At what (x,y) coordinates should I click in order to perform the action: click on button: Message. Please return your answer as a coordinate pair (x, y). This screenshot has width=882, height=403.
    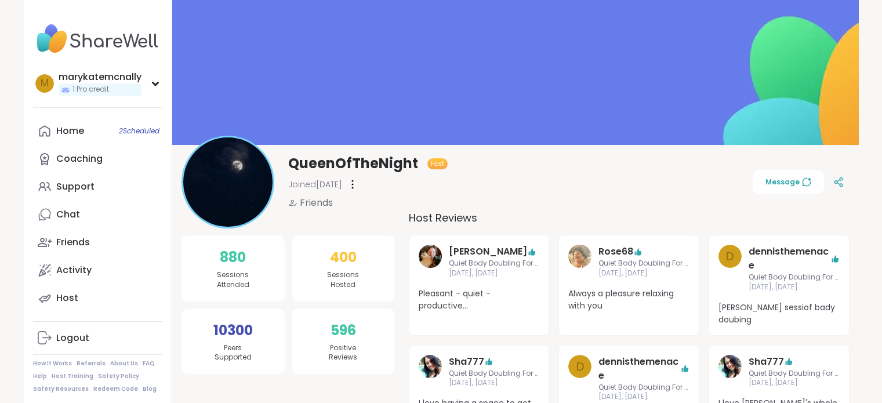
    Looking at the image, I should click on (788, 182).